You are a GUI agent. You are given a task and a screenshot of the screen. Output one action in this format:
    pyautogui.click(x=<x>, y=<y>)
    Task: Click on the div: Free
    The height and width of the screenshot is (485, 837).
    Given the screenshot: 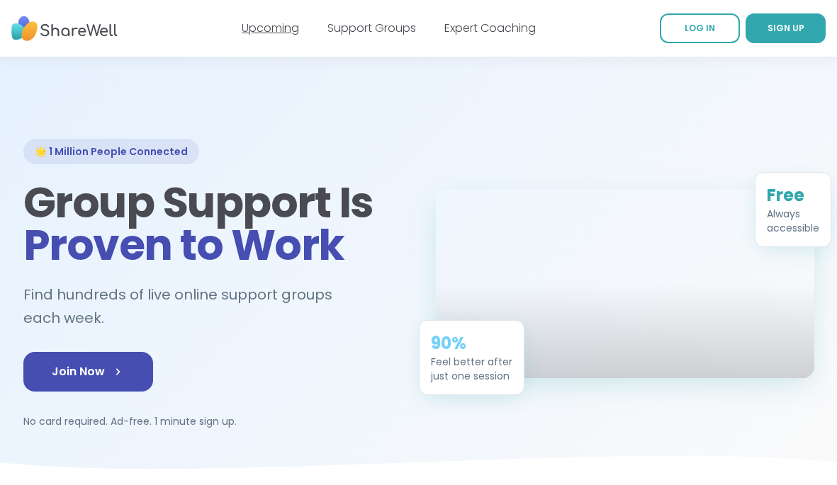 What is the action you would take?
    pyautogui.click(x=793, y=196)
    